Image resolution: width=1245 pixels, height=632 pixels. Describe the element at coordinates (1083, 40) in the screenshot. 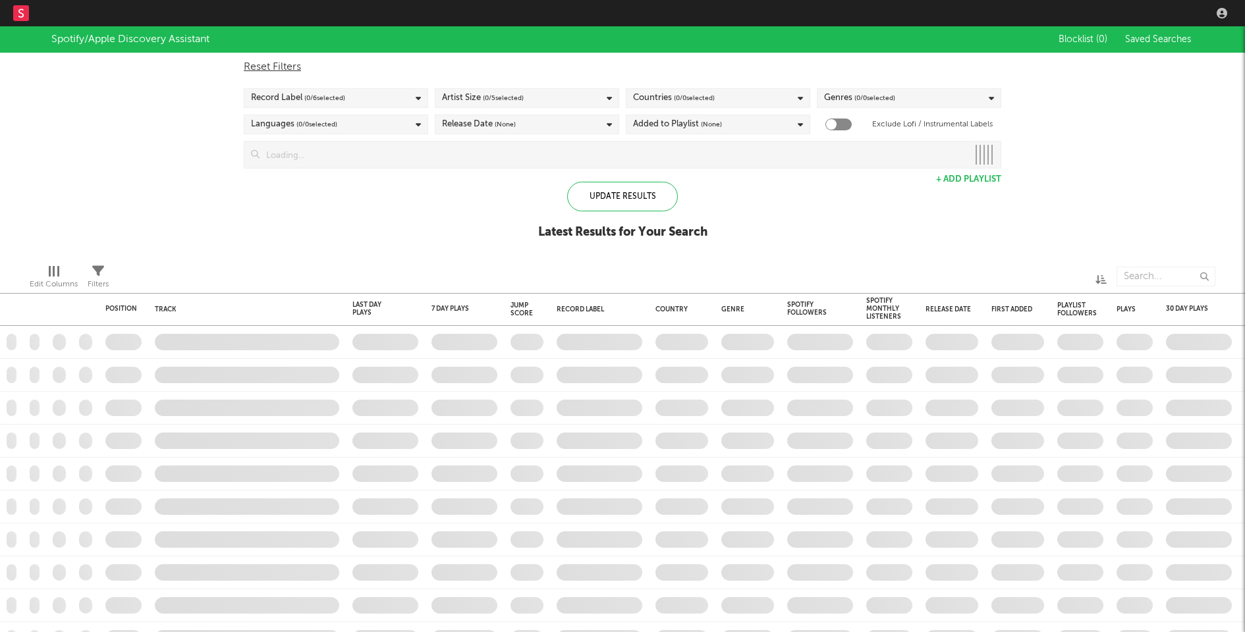

I see `span: Blocklist` at that location.